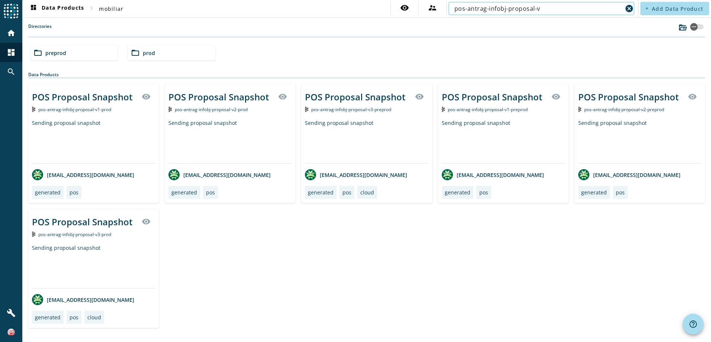 This screenshot has height=342, width=711. Describe the element at coordinates (11, 11) in the screenshot. I see `img: spoud-logo.svg` at that location.